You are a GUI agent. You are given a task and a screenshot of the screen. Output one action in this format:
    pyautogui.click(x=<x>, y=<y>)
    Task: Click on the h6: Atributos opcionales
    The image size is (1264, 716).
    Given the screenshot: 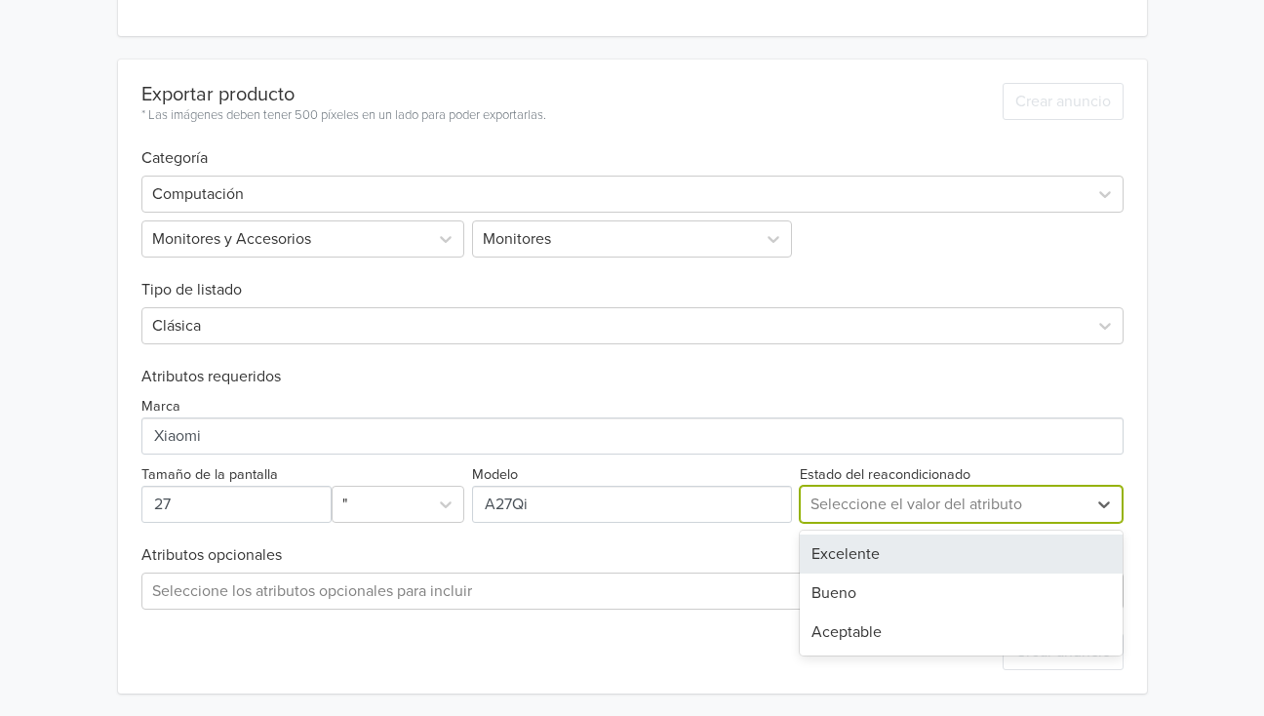 What is the action you would take?
    pyautogui.click(x=632, y=555)
    